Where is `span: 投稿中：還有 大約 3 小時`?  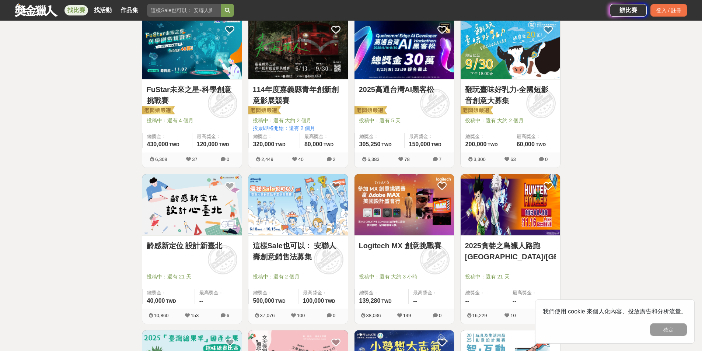 span: 投稿中：還有 大約 3 小時 is located at coordinates (404, 277).